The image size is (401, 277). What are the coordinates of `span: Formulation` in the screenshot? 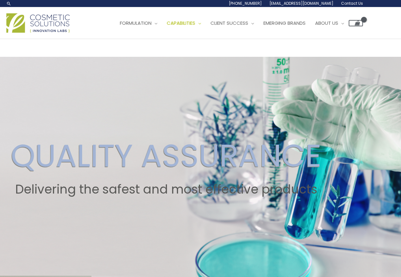 It's located at (136, 23).